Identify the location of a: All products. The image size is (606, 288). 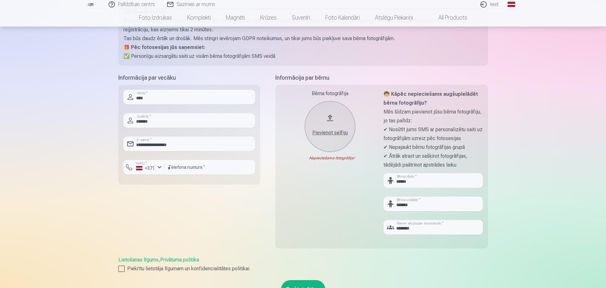
(447, 18).